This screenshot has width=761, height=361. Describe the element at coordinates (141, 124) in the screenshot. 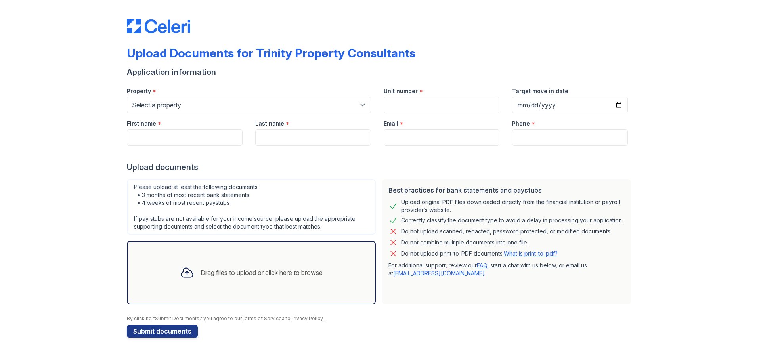

I see `label: First name` at that location.